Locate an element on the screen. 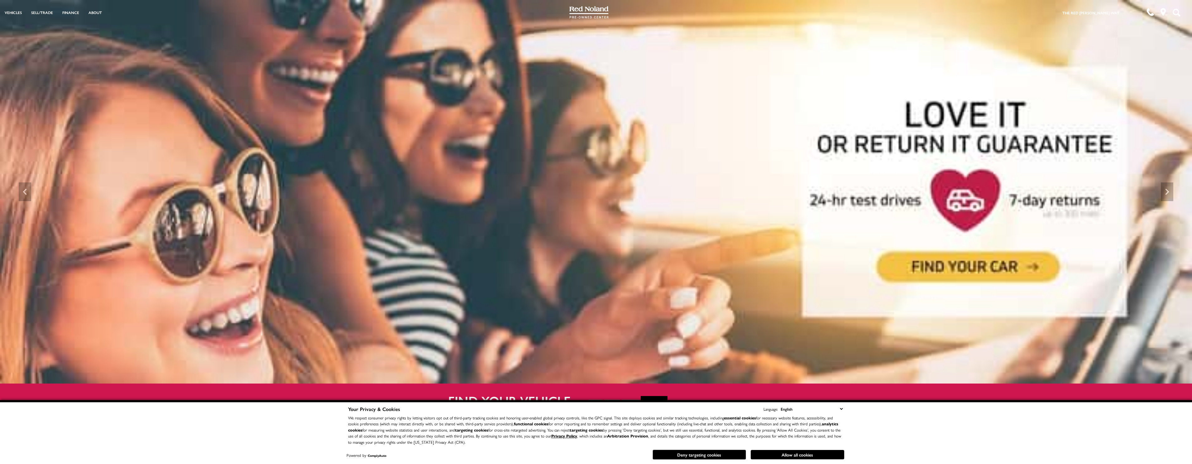 The height and width of the screenshot is (464, 1192). img: Red Noland Pre-Owned is located at coordinates (589, 12).